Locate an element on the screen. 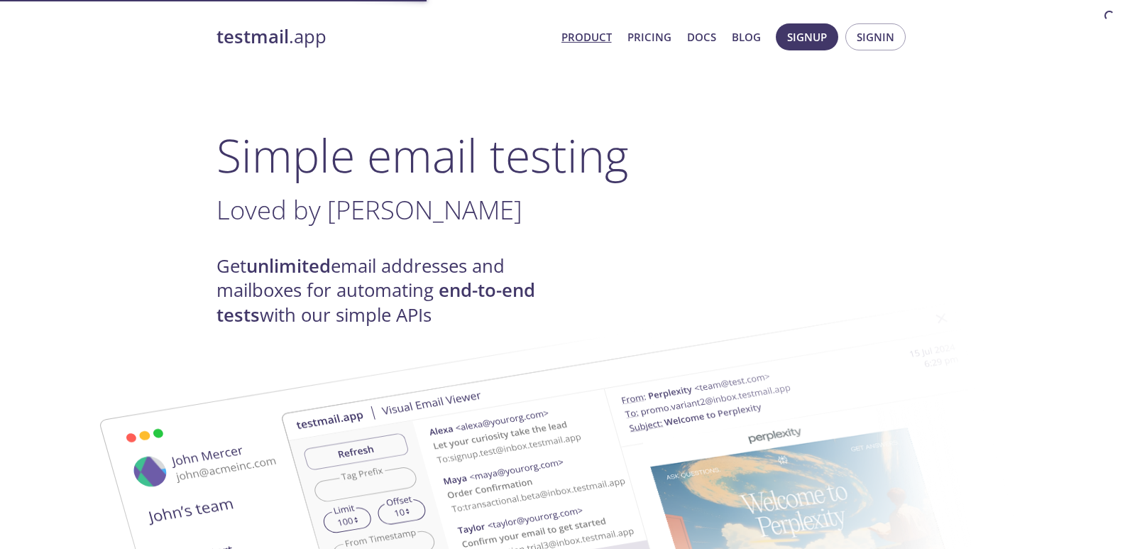 This screenshot has width=1125, height=549. span: Signup is located at coordinates (807, 37).